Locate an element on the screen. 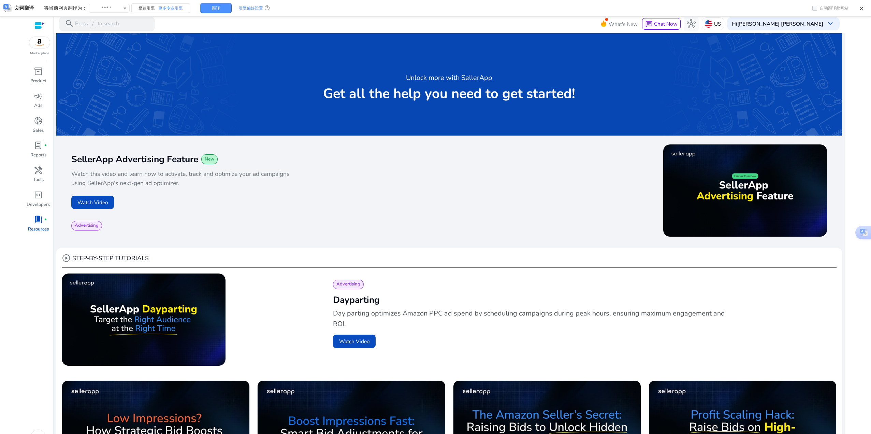 The width and height of the screenshot is (871, 434). p: Developers is located at coordinates (38, 205).